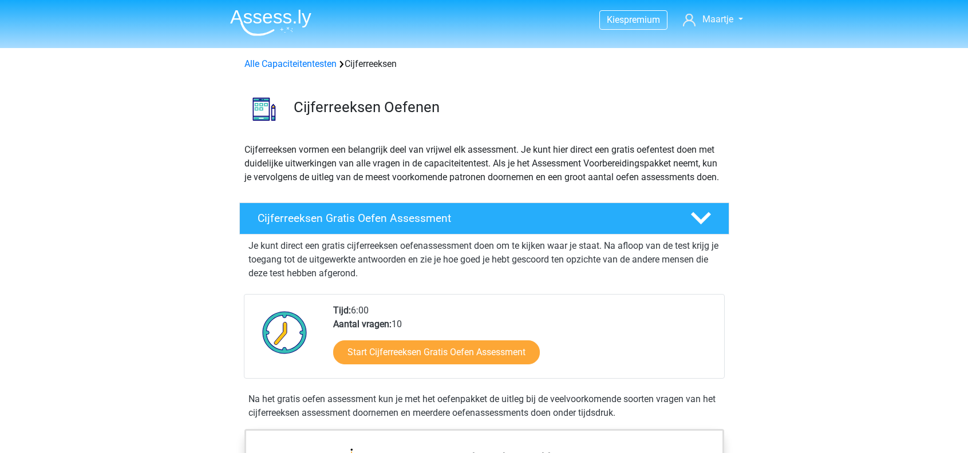 Image resolution: width=968 pixels, height=453 pixels. I want to click on b: Aantal vragen:, so click(362, 324).